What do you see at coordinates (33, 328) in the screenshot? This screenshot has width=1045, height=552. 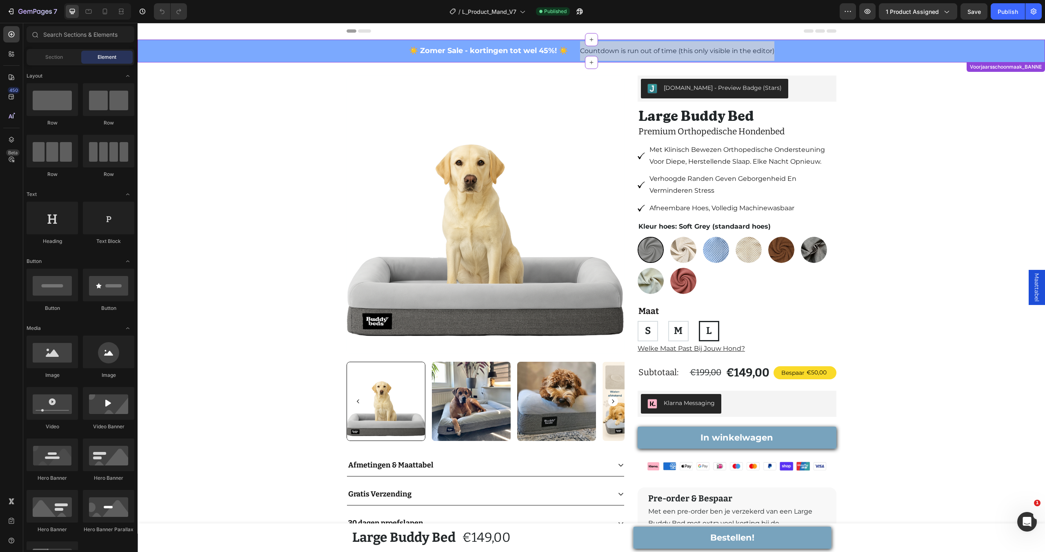 I see `span: Media` at bounding box center [33, 328].